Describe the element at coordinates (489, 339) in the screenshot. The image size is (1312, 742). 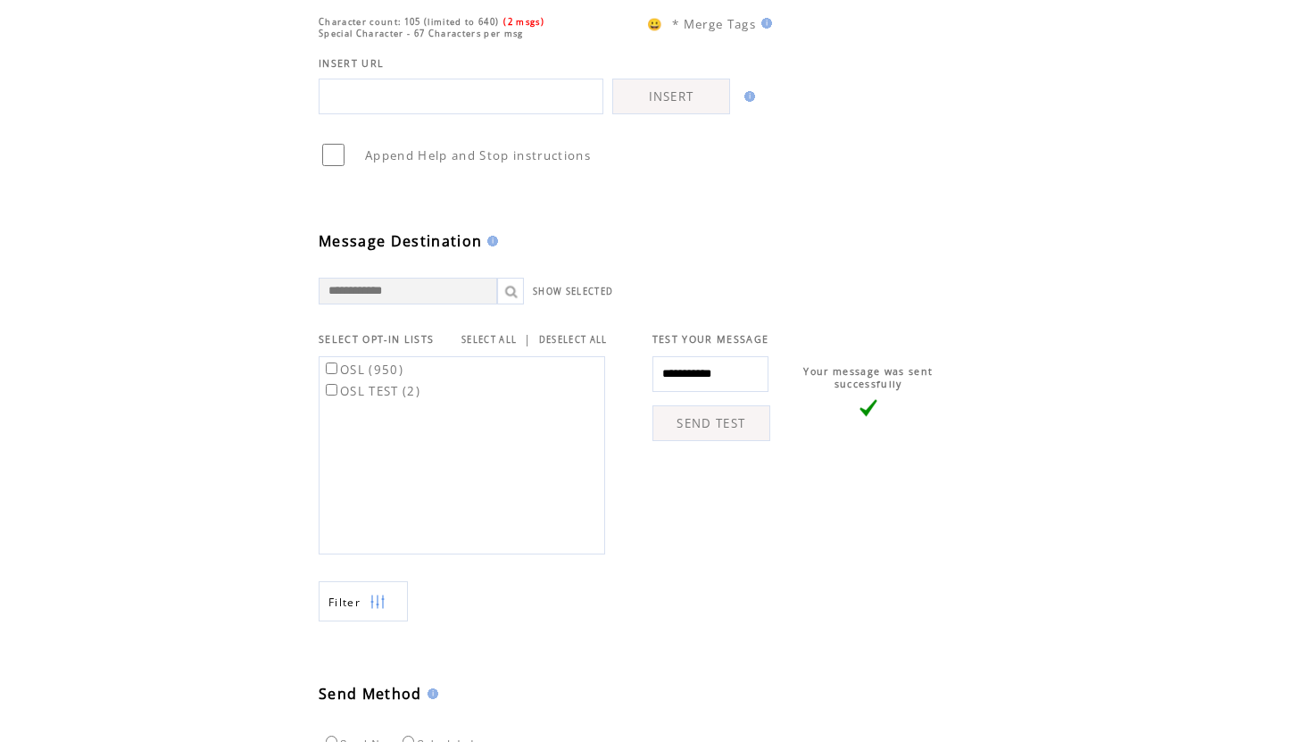
I see `a: SELECT ALL` at that location.